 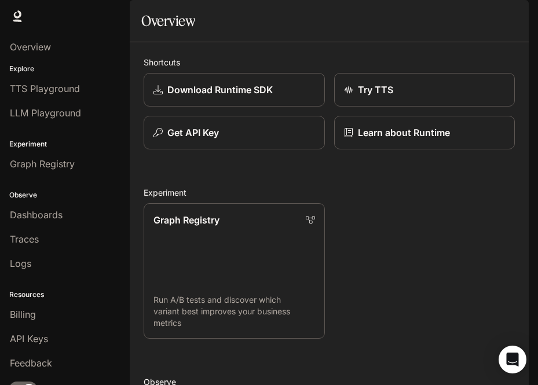 I want to click on h2: Experiment, so click(x=329, y=192).